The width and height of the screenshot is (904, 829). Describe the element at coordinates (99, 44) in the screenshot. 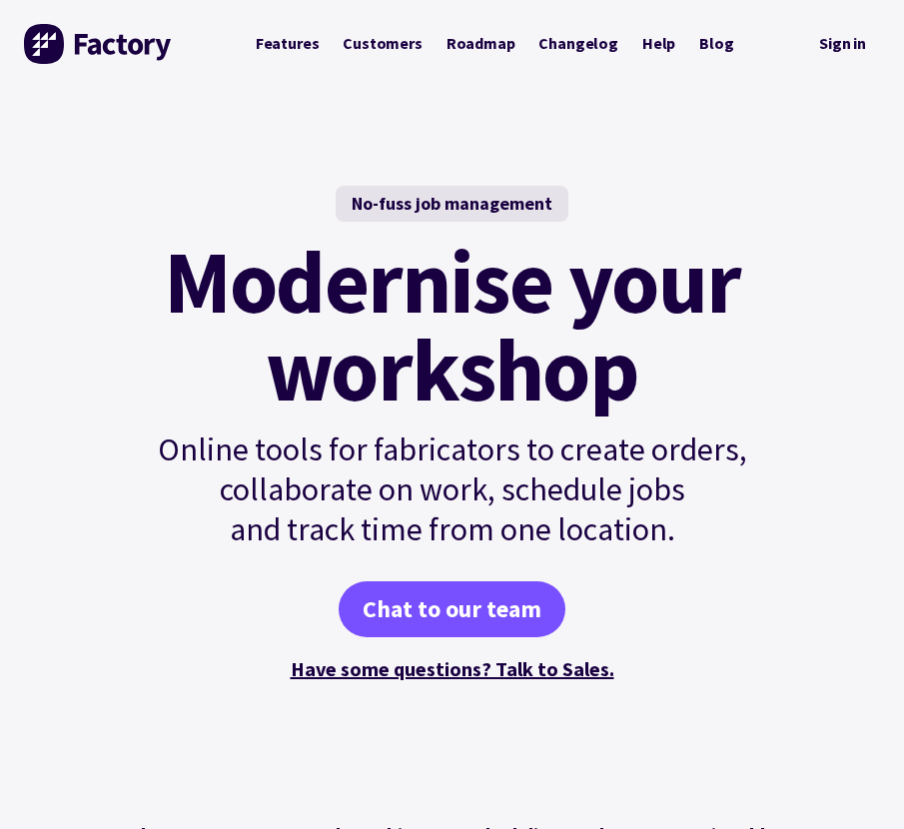

I see `img: Factory` at that location.